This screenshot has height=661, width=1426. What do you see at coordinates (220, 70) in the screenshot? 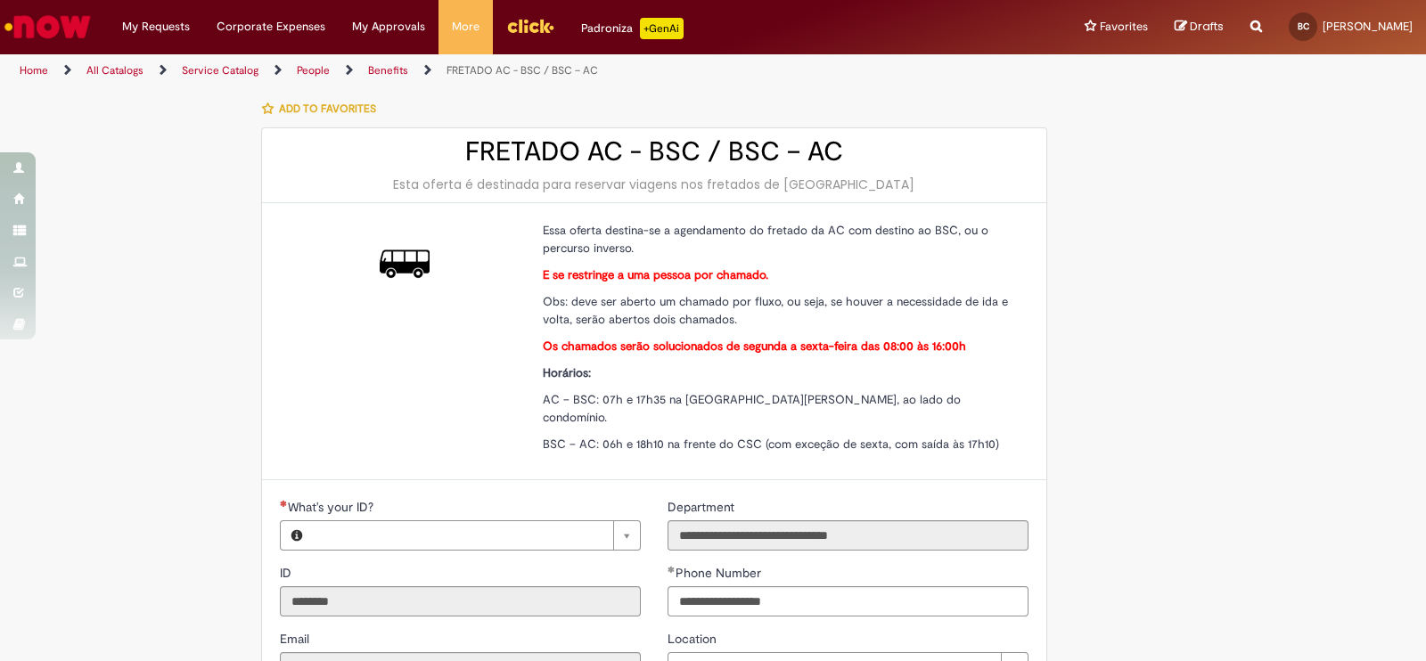
I see `a: Service Catalog` at bounding box center [220, 70].